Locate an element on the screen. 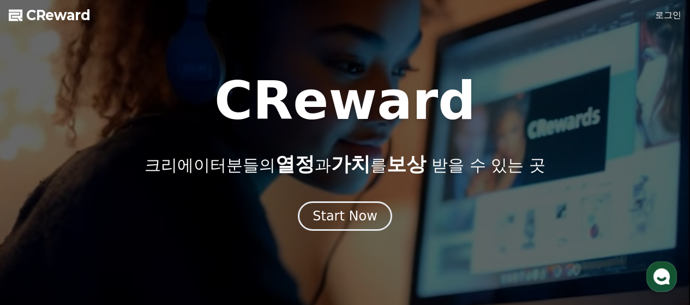 This screenshot has height=305, width=690. span: 가치 is located at coordinates (351, 164).